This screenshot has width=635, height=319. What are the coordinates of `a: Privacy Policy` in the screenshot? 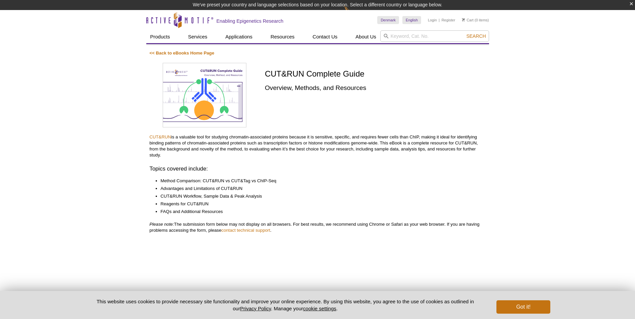 It's located at (255, 309).